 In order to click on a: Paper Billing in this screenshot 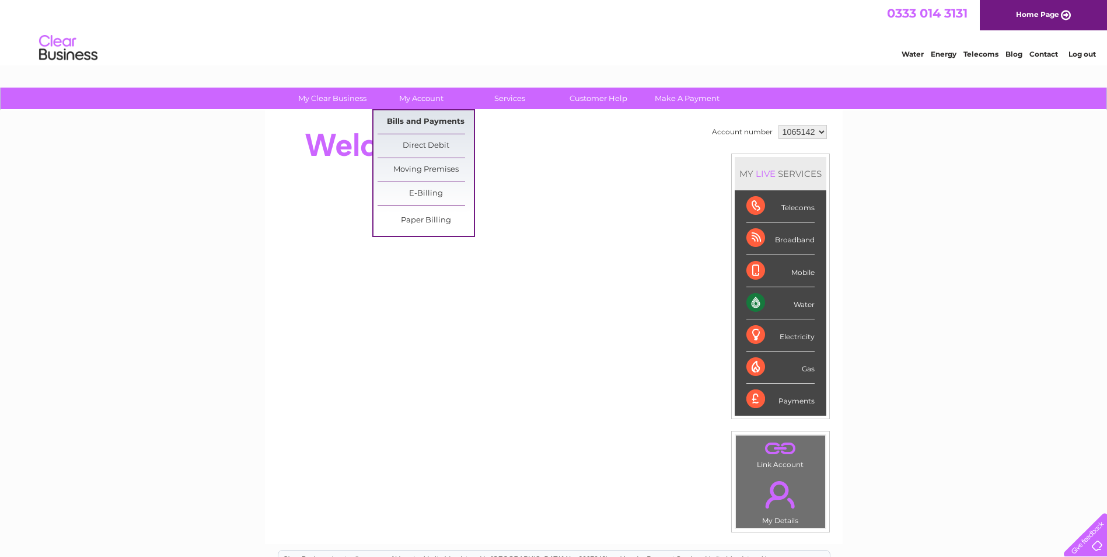, I will do `click(426, 221)`.